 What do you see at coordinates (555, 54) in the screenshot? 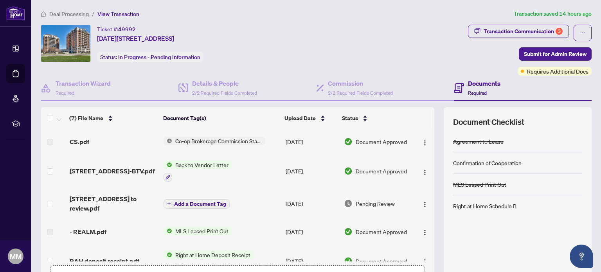
I see `span: Submit for Admin Review` at bounding box center [555, 54].